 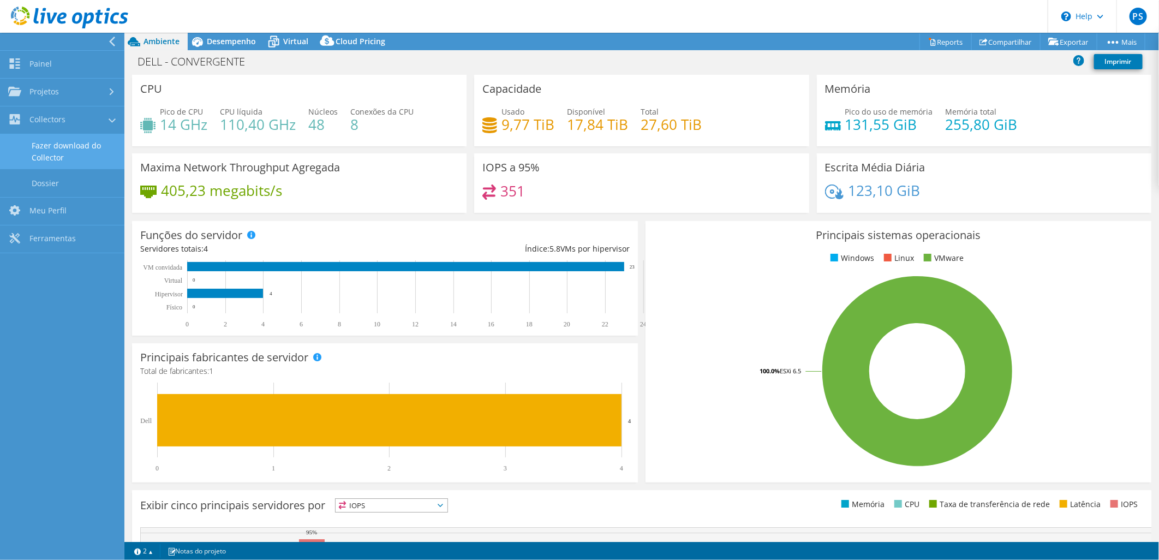 What do you see at coordinates (231, 41) in the screenshot?
I see `span: Desempenho` at bounding box center [231, 41].